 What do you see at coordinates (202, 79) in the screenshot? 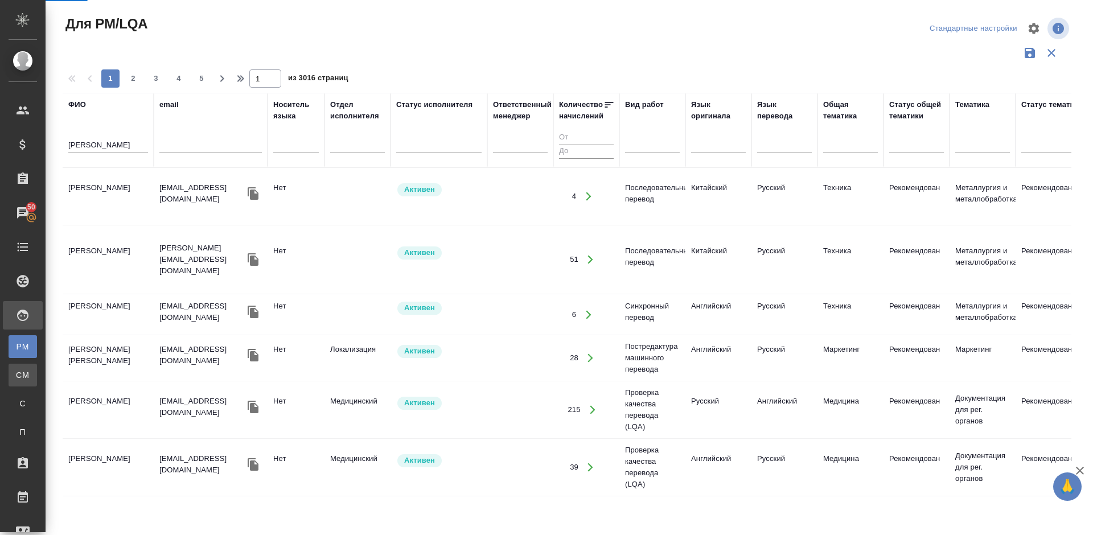
I see `button: 5` at bounding box center [202, 79].